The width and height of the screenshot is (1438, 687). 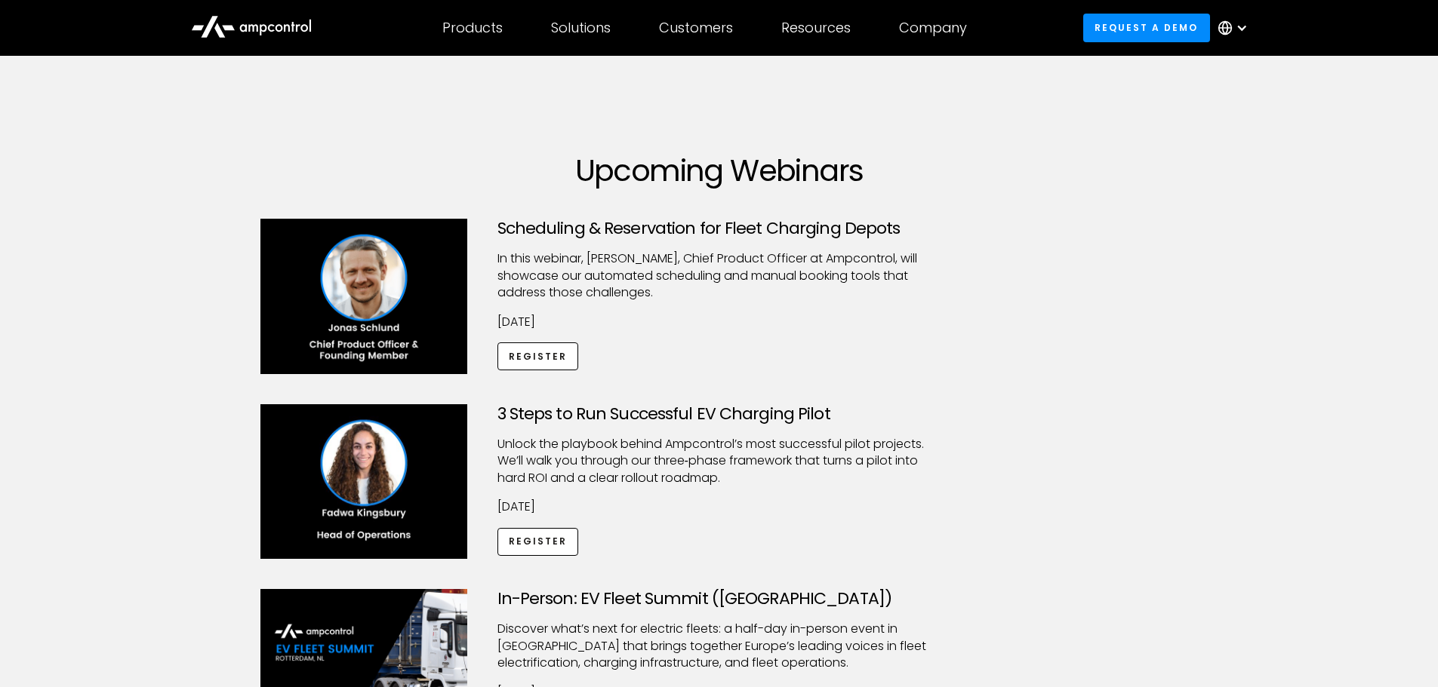 What do you see at coordinates (580, 28) in the screenshot?
I see `div: Solutions` at bounding box center [580, 28].